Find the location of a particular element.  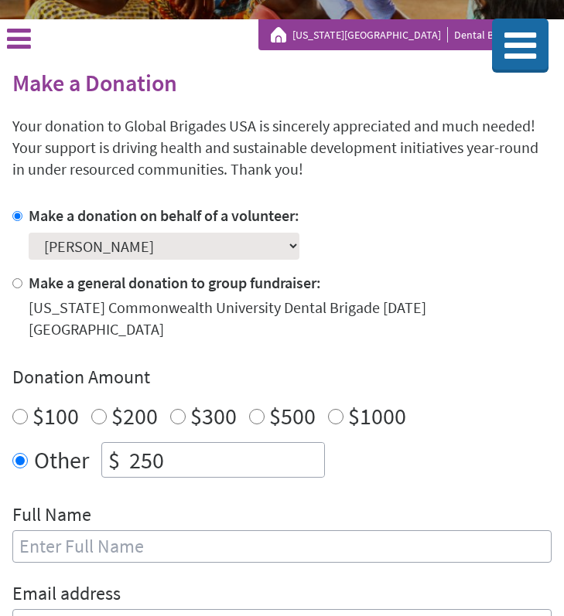

h2: Make a Donation is located at coordinates (282, 83).